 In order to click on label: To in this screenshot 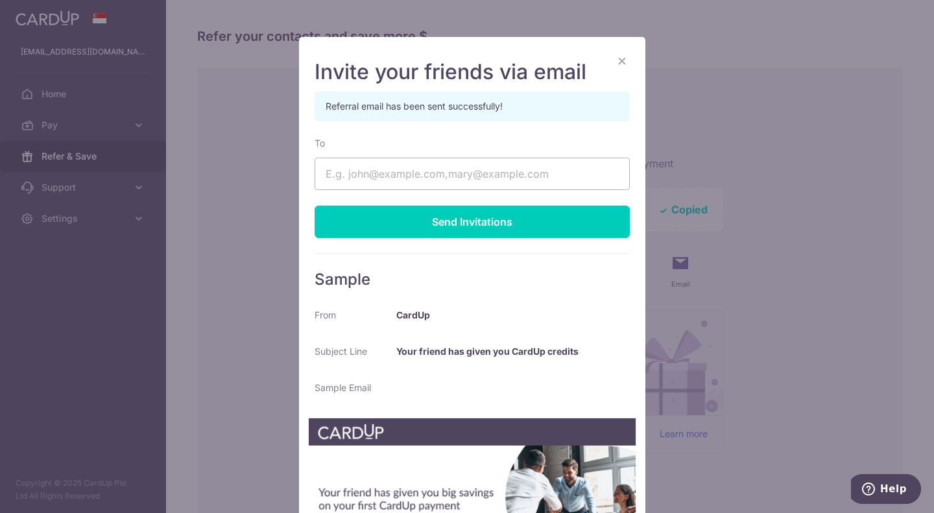, I will do `click(320, 143)`.